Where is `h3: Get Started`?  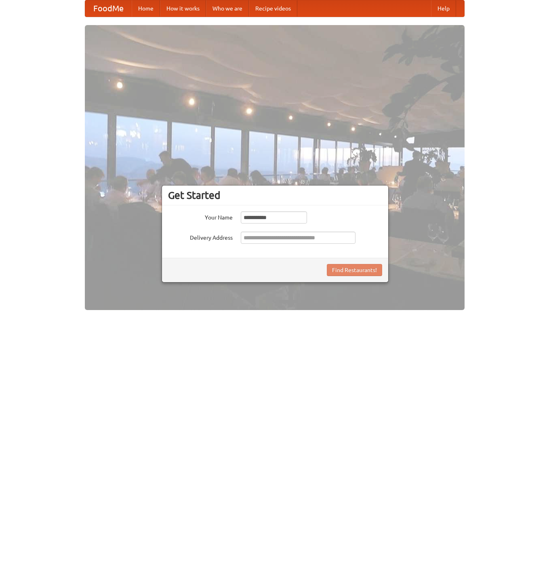
h3: Get Started is located at coordinates (275, 195).